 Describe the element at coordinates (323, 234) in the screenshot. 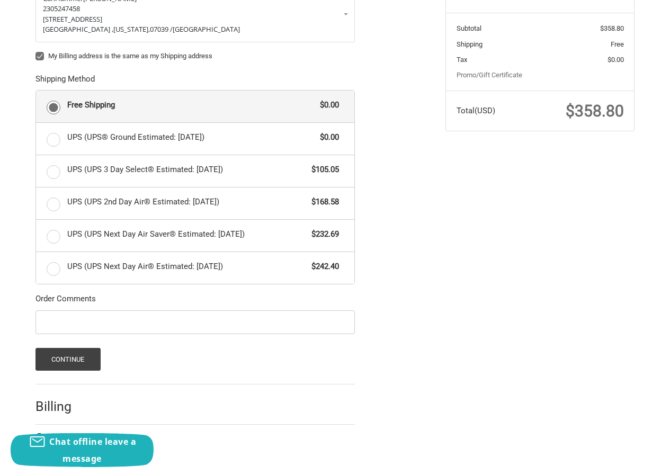

I see `span: $232.69` at that location.